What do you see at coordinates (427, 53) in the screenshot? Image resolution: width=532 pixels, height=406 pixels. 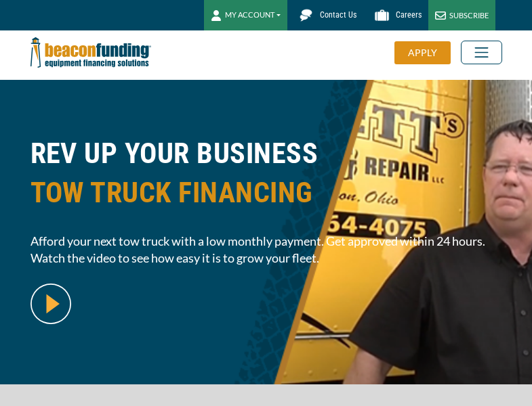 I see `a: APPLY` at bounding box center [427, 53].